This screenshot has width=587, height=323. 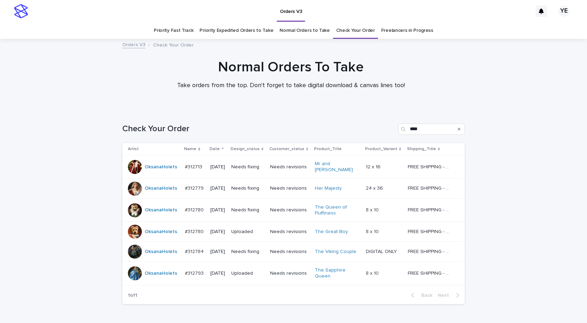 I want to click on p: 24 x 36, so click(x=375, y=187).